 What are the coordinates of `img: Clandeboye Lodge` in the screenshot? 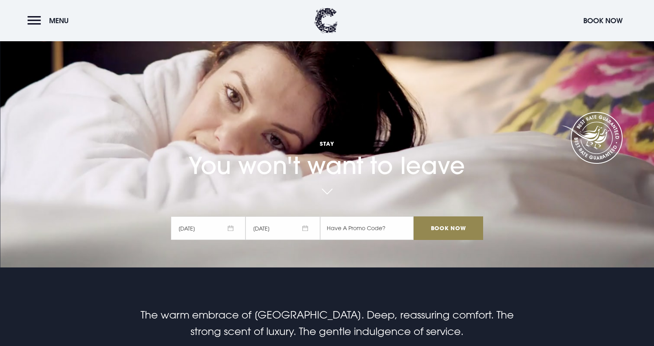 It's located at (326, 20).